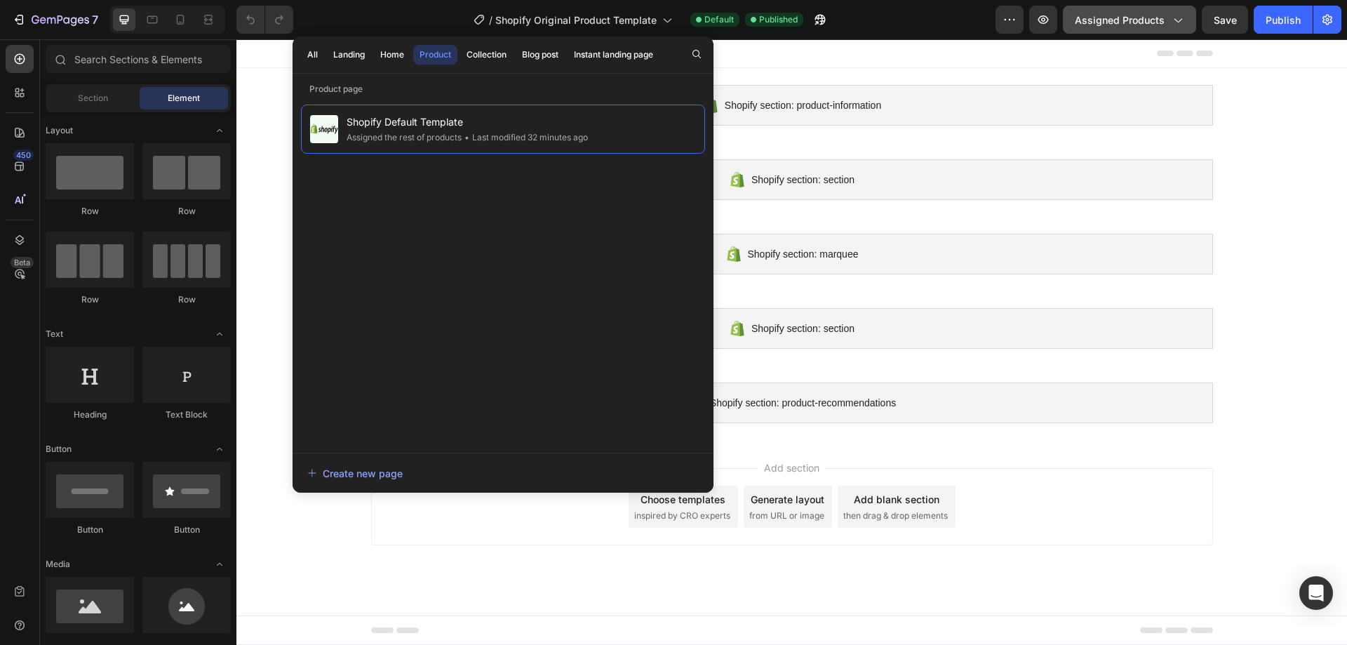 Image resolution: width=1347 pixels, height=645 pixels. Describe the element at coordinates (576, 20) in the screenshot. I see `span: Shopify Original Product Template` at that location.